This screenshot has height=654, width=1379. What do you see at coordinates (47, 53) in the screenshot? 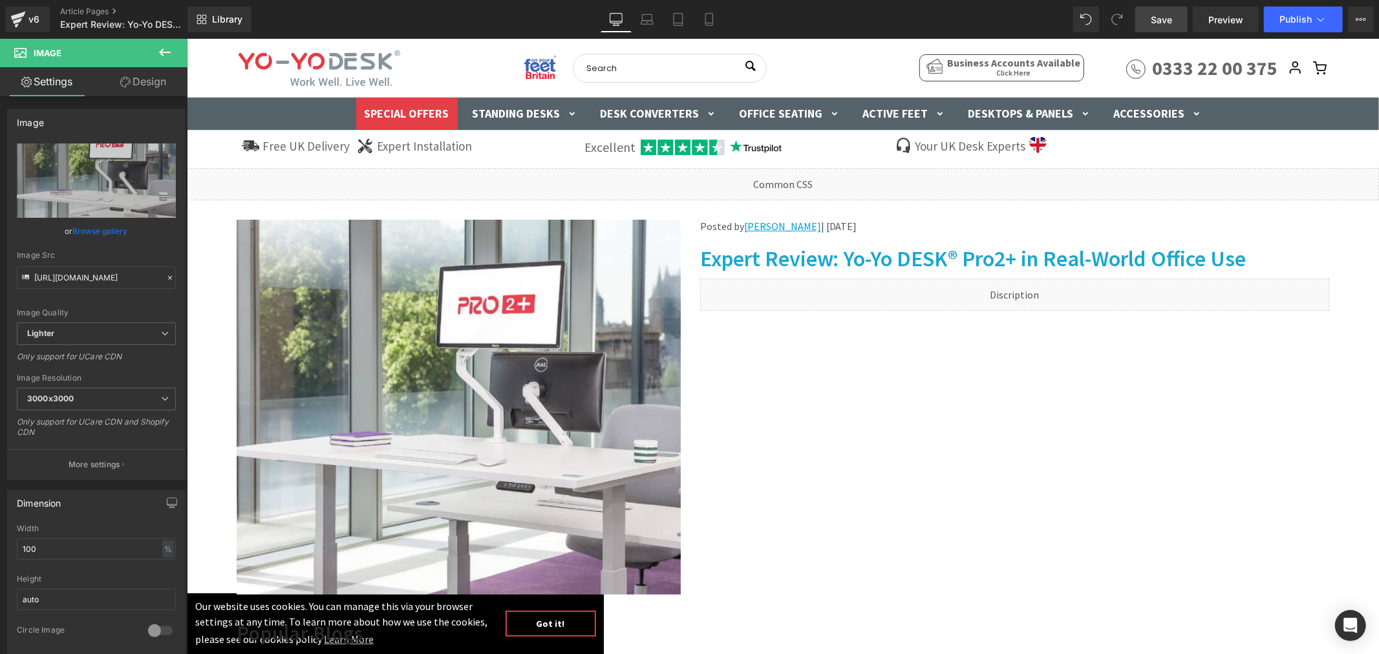
I see `span: Image` at bounding box center [47, 53].